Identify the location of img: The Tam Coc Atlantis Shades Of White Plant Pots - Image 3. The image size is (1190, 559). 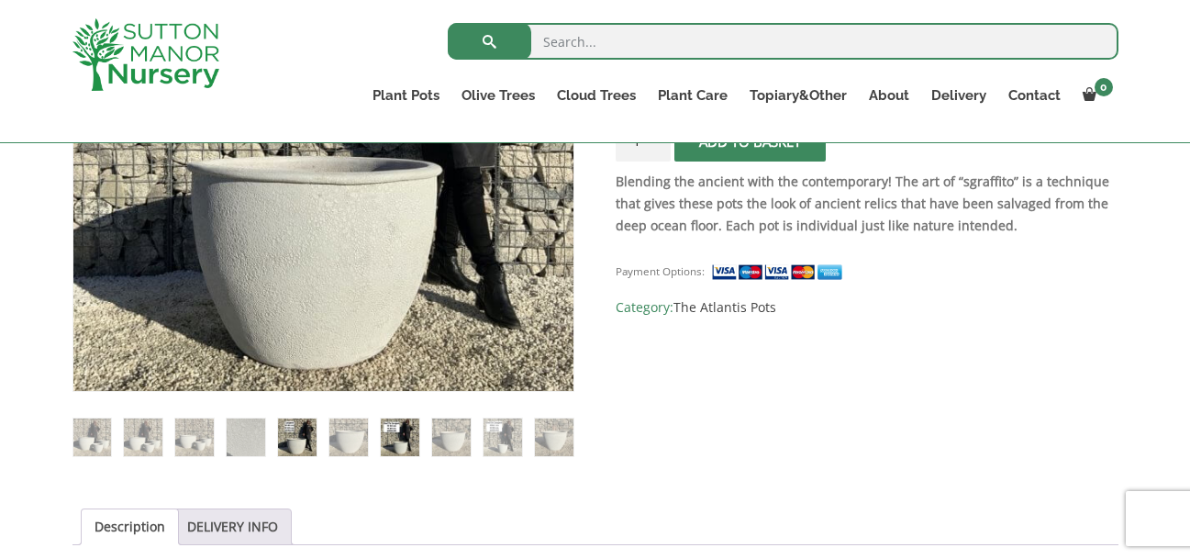
(194, 437).